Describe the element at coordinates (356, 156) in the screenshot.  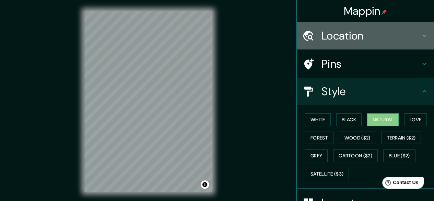
I see `button: Cartoon ($2)` at that location.